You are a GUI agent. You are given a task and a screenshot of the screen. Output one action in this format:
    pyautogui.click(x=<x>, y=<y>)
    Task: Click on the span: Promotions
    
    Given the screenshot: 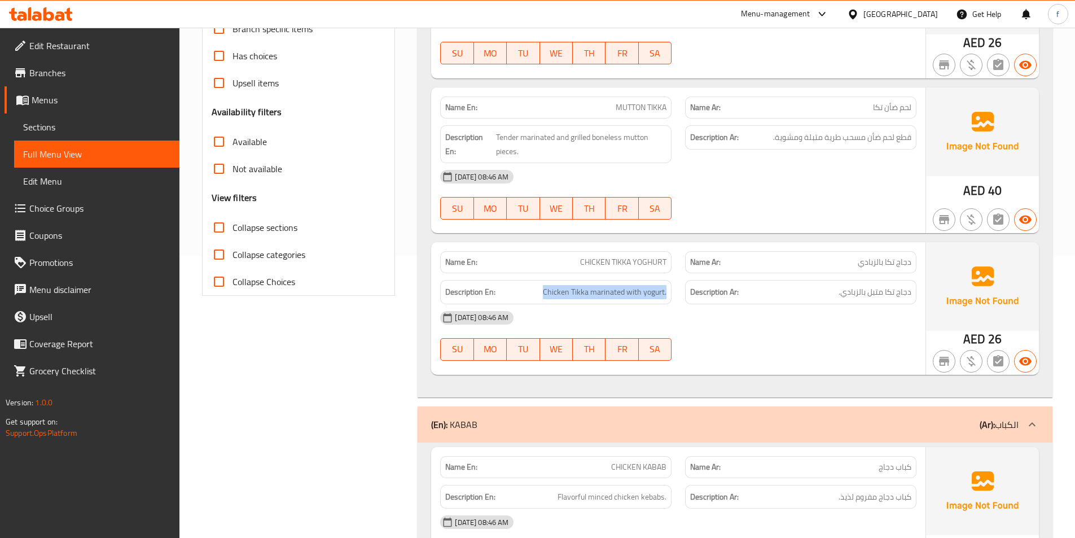 What is the action you would take?
    pyautogui.click(x=100, y=262)
    